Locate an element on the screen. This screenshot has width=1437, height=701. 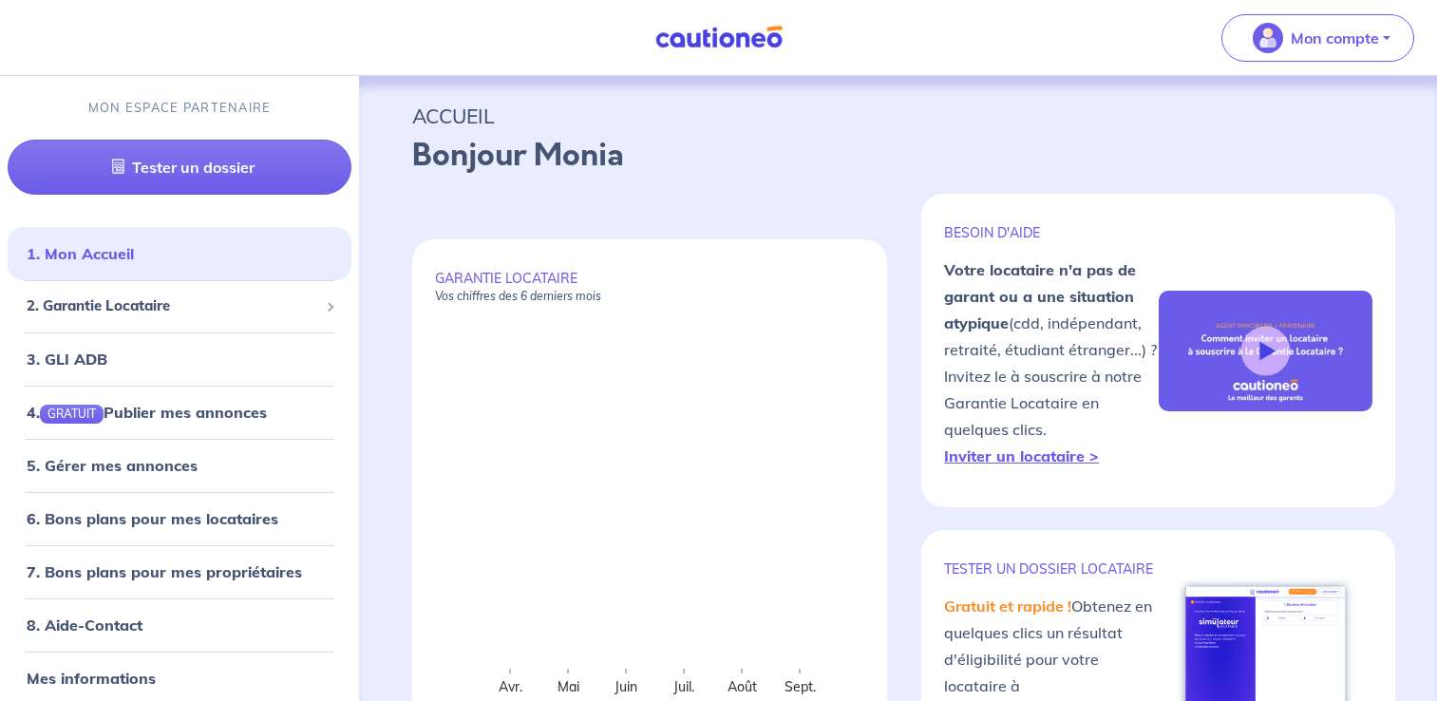
img: Cautioneo is located at coordinates (719, 37).